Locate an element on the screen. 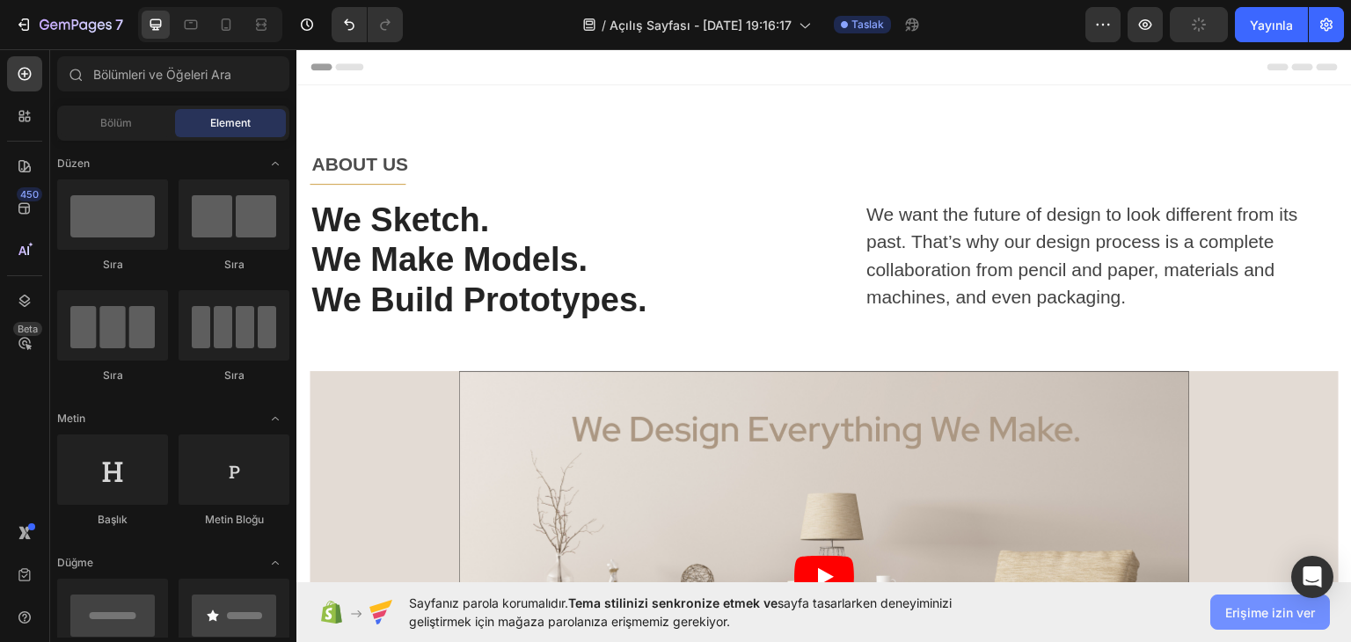  font: 7 is located at coordinates (119, 25).